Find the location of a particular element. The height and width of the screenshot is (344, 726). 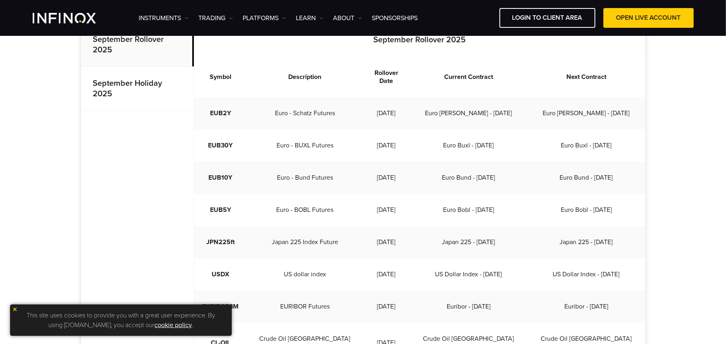

td: EUB30Y is located at coordinates (221, 146).